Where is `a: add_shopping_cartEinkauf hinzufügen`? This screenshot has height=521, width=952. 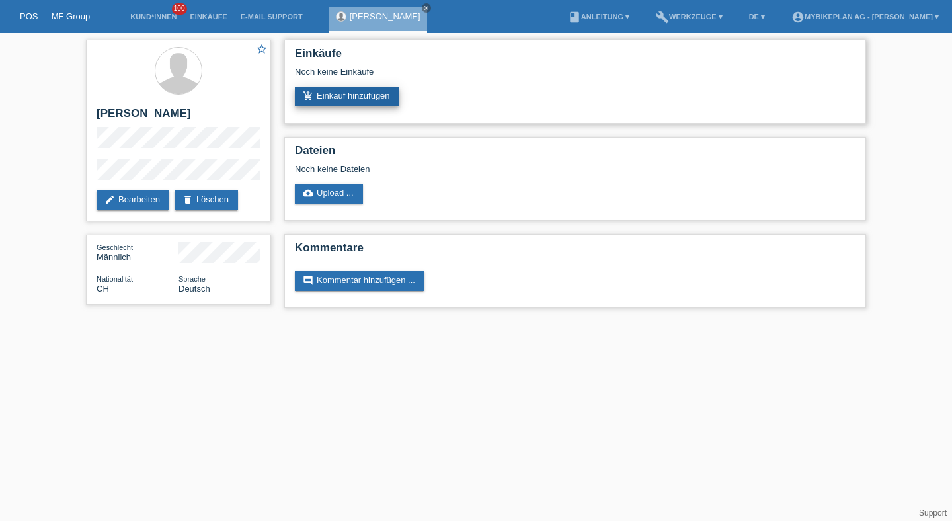 a: add_shopping_cartEinkauf hinzufügen is located at coordinates (347, 97).